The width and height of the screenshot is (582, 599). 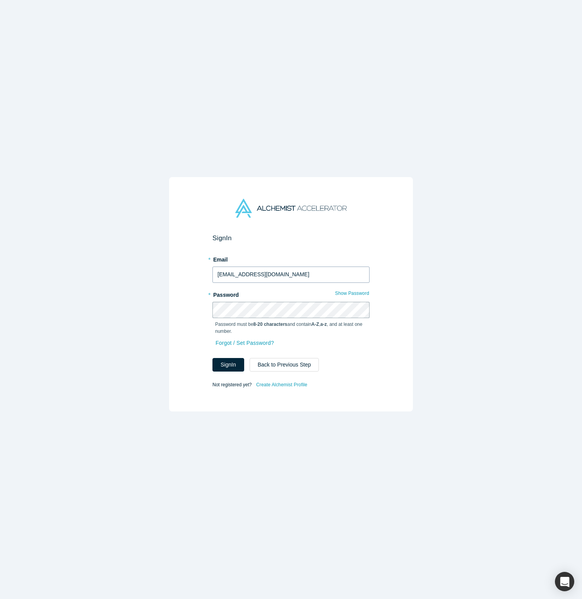 What do you see at coordinates (291, 328) in the screenshot?
I see `p: Password must be and contain , , and at least one number.` at bounding box center [291, 328].